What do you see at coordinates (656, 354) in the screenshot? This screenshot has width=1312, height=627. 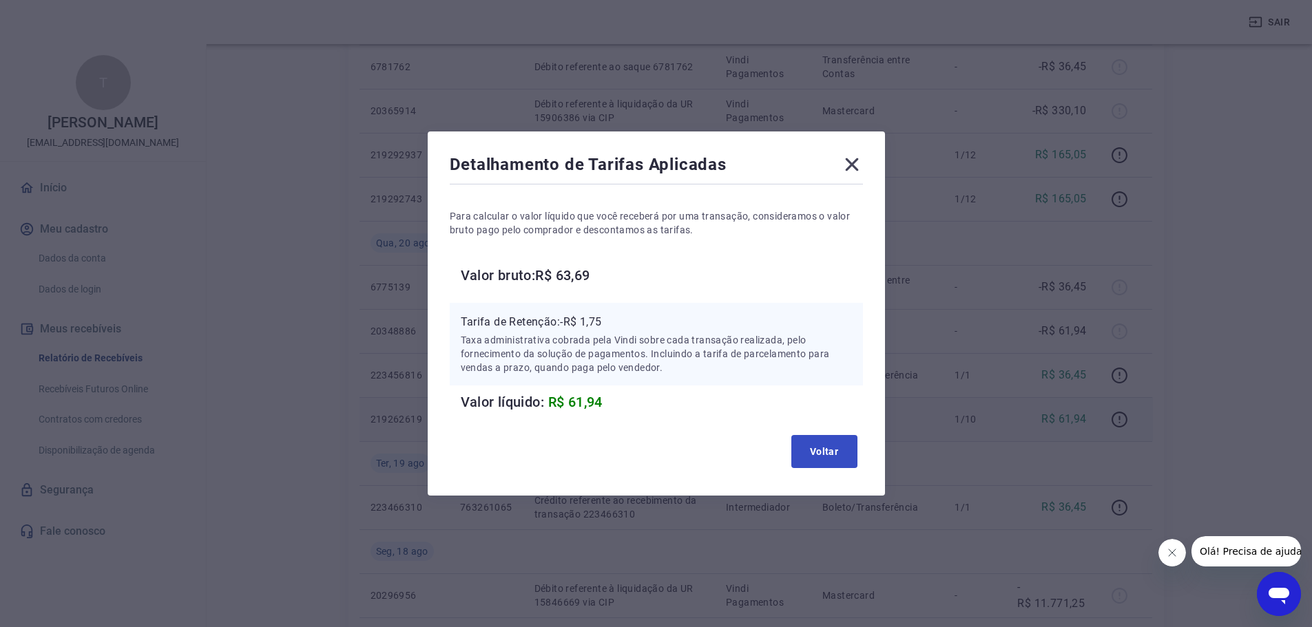 I see `p: Taxa administrativa cobrada pela Vindi sobre cada transação realizada, pelo fornecimento da soluç...` at bounding box center [656, 354].